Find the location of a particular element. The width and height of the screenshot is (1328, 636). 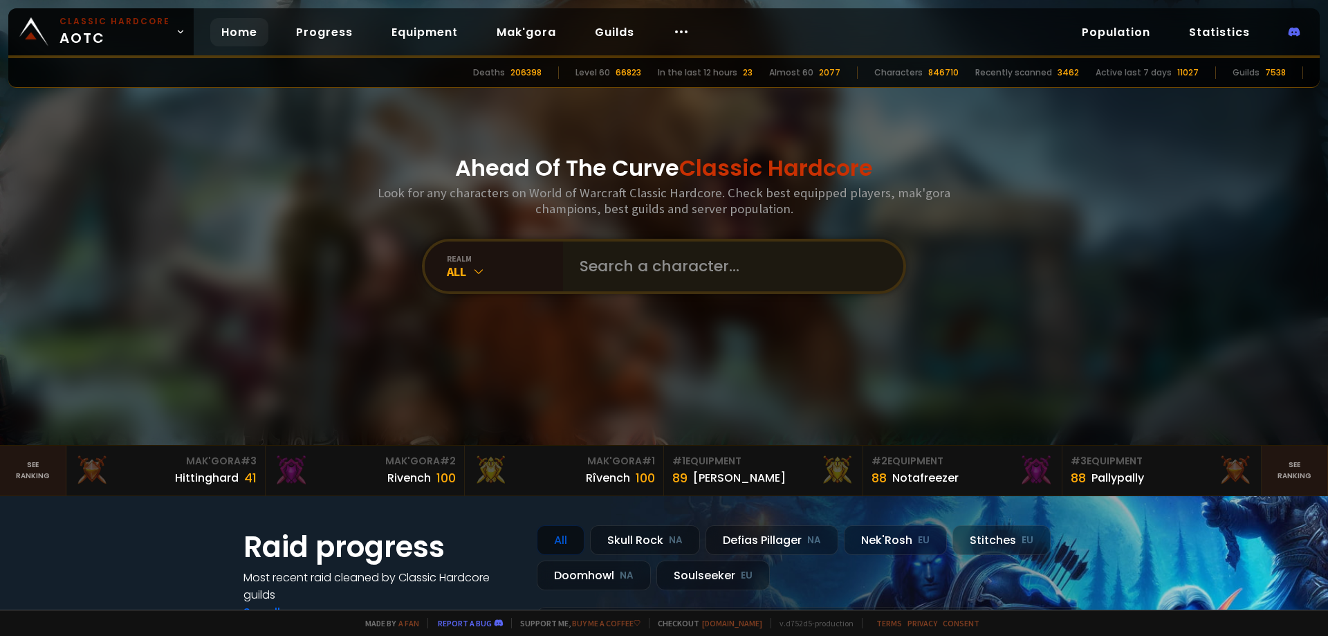

div: Pallypally is located at coordinates (1118, 477).